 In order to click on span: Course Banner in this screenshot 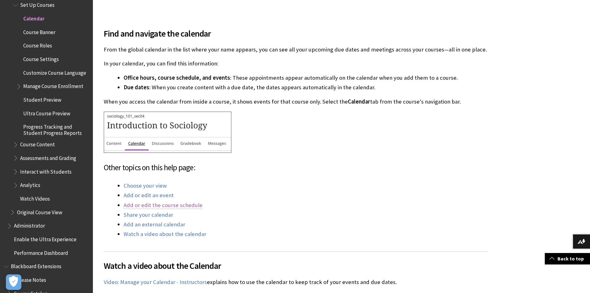, I will do `click(39, 31)`.